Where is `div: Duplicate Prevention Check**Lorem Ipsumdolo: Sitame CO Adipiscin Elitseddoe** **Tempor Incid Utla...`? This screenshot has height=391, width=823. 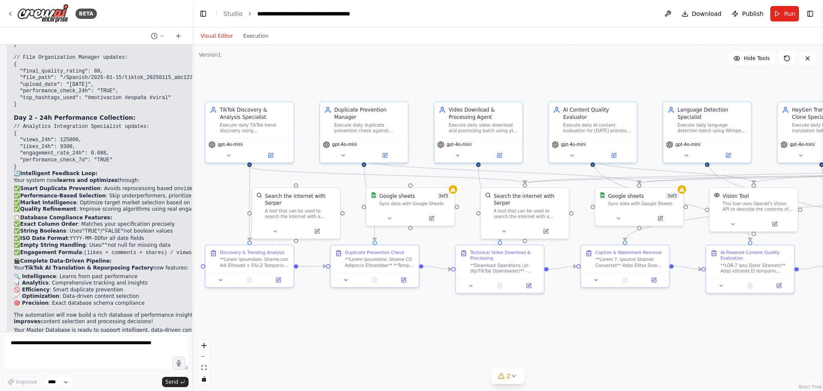 div: Duplicate Prevention Check**Lorem Ipsumdolo: Sitame CO Adipiscin Elitseddoe** **Tempor Incid Utla... is located at coordinates (375, 266).